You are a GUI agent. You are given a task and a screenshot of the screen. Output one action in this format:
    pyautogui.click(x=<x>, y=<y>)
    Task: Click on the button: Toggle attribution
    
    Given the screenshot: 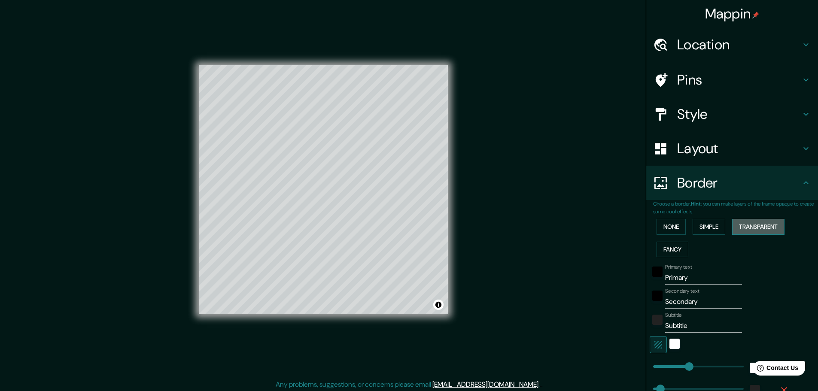 What is the action you would take?
    pyautogui.click(x=438, y=305)
    